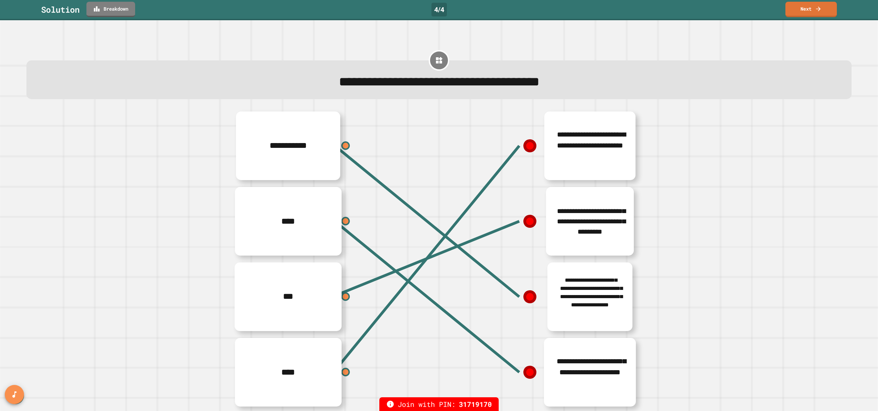 This screenshot has width=878, height=411. I want to click on a: Breakdown, so click(111, 9).